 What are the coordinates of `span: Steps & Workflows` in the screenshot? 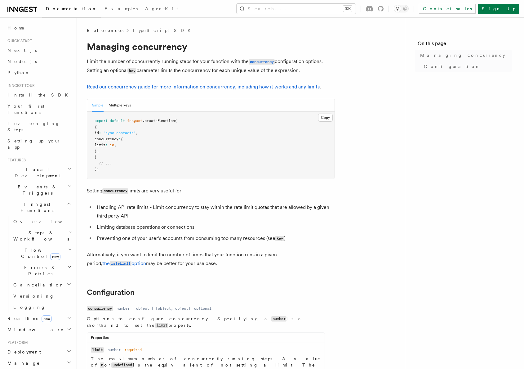 It's located at (40, 236).